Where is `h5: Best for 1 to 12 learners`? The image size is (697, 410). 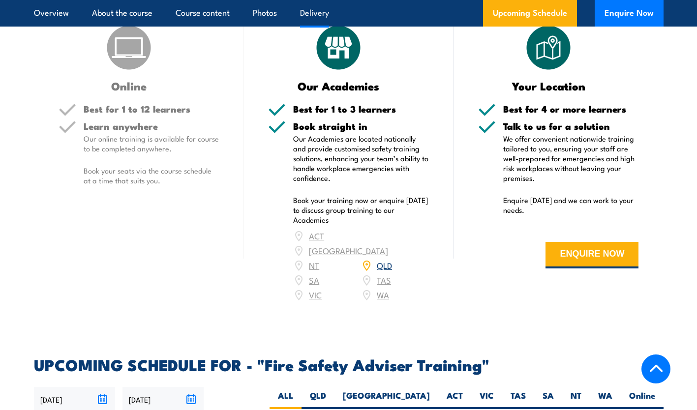 h5: Best for 1 to 12 learners is located at coordinates (151, 109).